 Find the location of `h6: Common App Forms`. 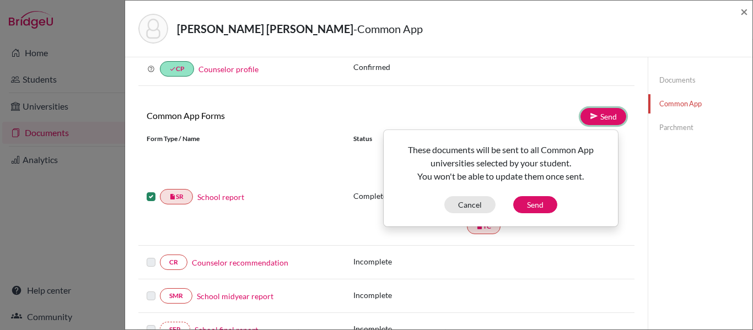

h6: Common App Forms is located at coordinates (262, 115).